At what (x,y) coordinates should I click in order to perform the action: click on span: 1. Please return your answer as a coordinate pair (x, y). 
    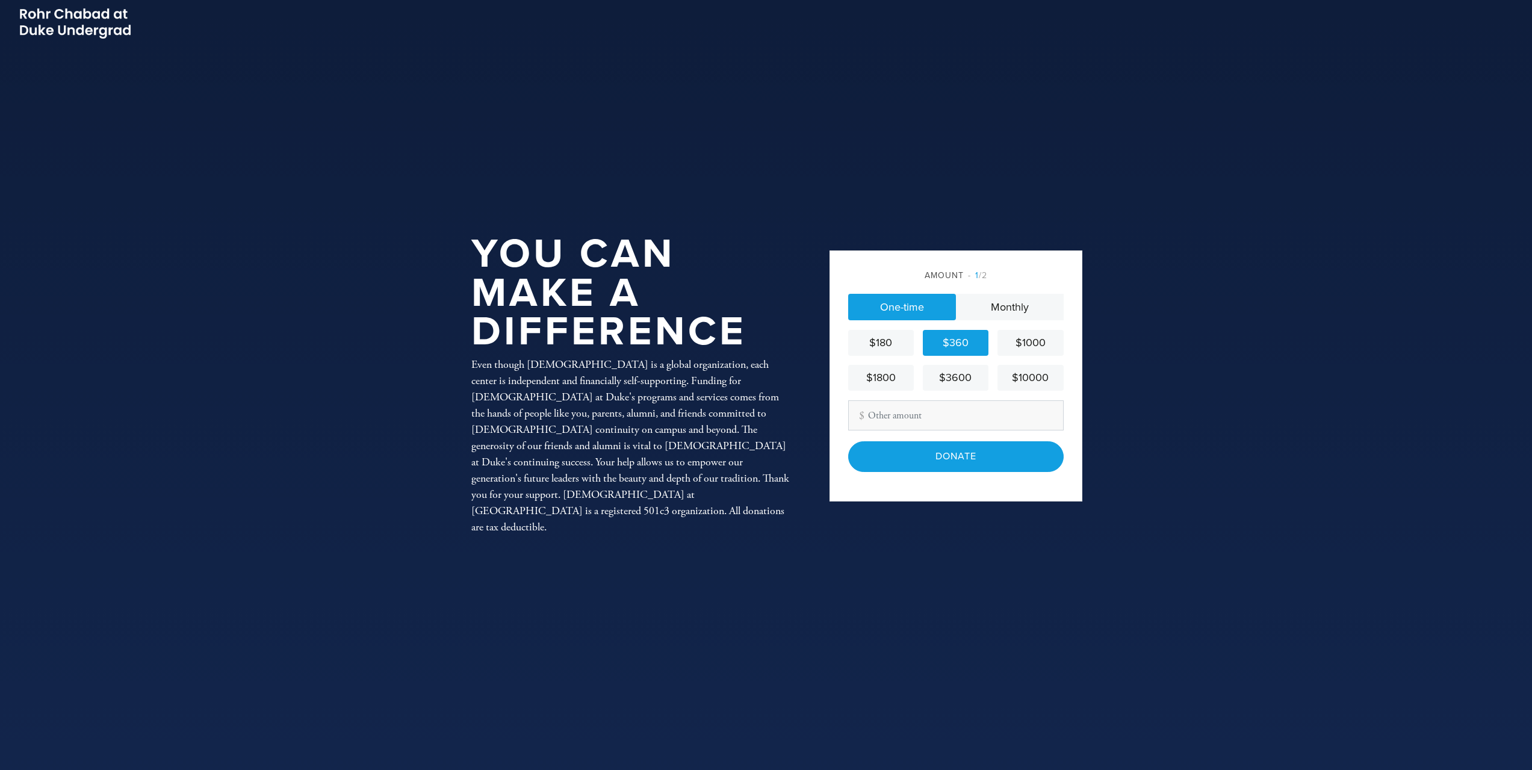
    Looking at the image, I should click on (977, 275).